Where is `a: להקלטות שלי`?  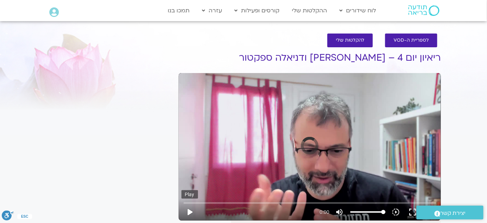
a: להקלטות שלי is located at coordinates (350, 40).